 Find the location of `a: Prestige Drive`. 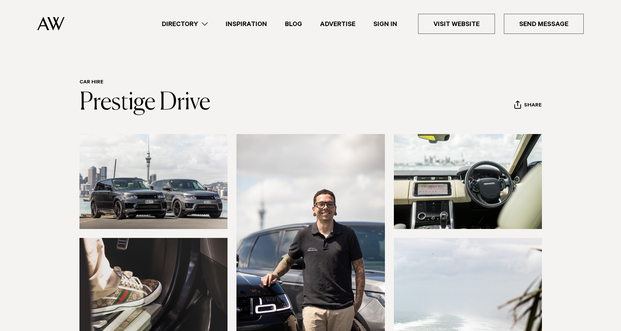

a: Prestige Drive is located at coordinates (145, 103).